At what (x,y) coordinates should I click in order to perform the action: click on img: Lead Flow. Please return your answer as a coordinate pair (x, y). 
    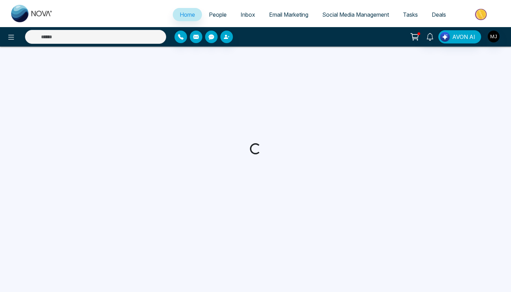
    Looking at the image, I should click on (445, 37).